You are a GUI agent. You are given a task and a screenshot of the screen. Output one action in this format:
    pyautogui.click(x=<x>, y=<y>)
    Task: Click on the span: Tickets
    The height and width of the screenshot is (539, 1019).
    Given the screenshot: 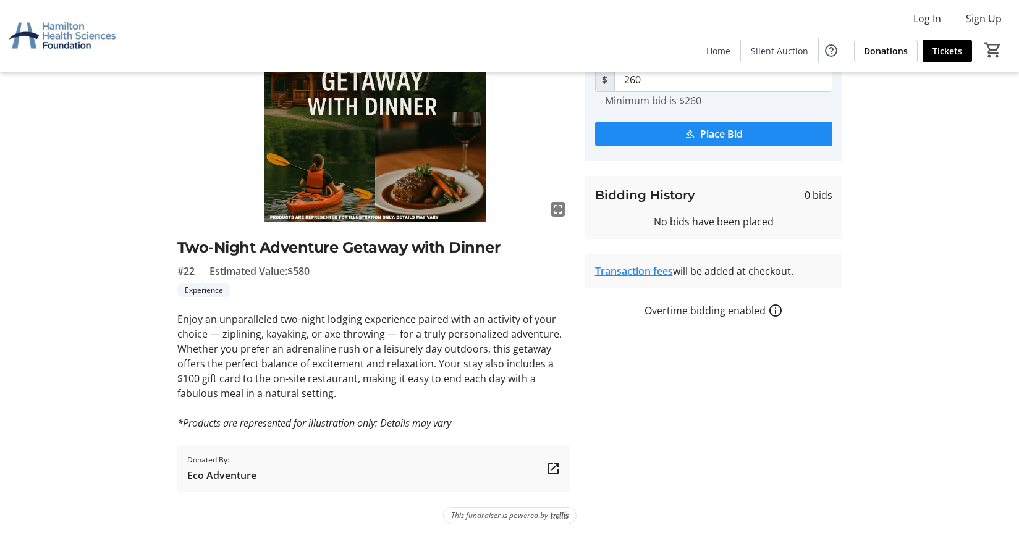 What is the action you would take?
    pyautogui.click(x=947, y=51)
    